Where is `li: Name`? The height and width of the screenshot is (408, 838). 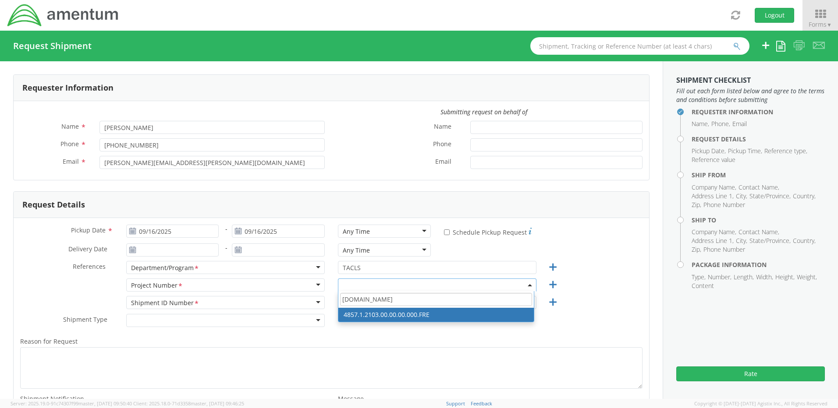 li: Name is located at coordinates (700, 124).